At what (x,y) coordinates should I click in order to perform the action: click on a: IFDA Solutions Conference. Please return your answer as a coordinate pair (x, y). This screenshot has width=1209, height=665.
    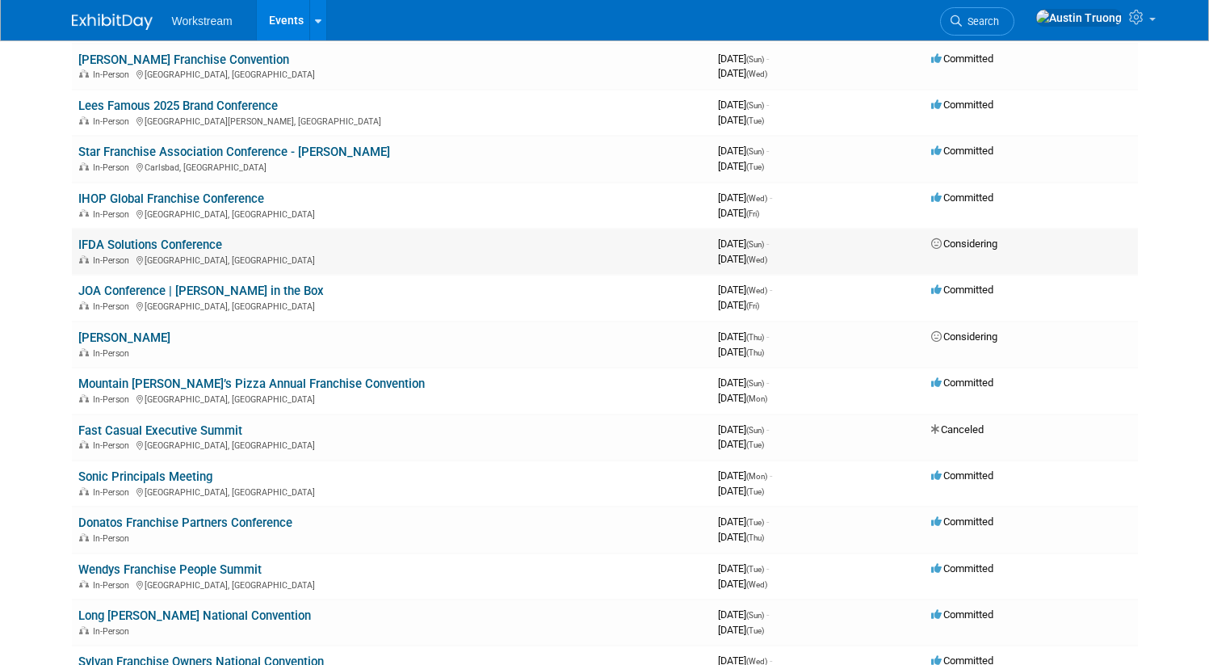
    Looking at the image, I should click on (150, 245).